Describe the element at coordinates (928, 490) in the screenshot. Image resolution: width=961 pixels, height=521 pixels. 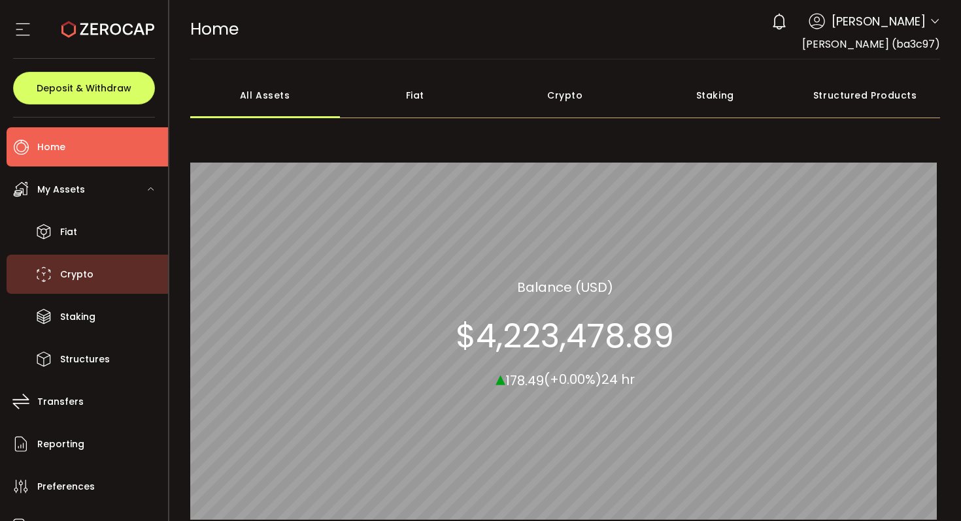
I see `div: Chat Widget` at that location.